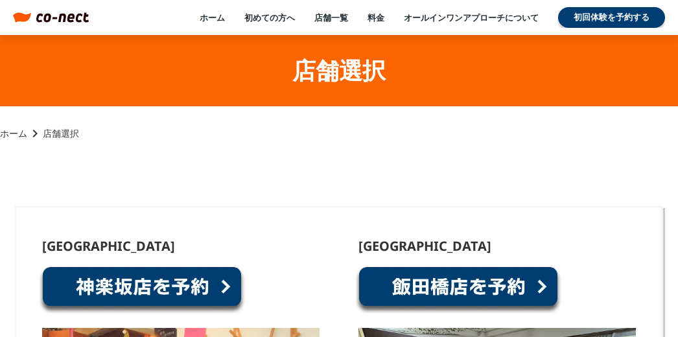 The height and width of the screenshot is (337, 678). I want to click on a: 店舗一覧, so click(331, 17).